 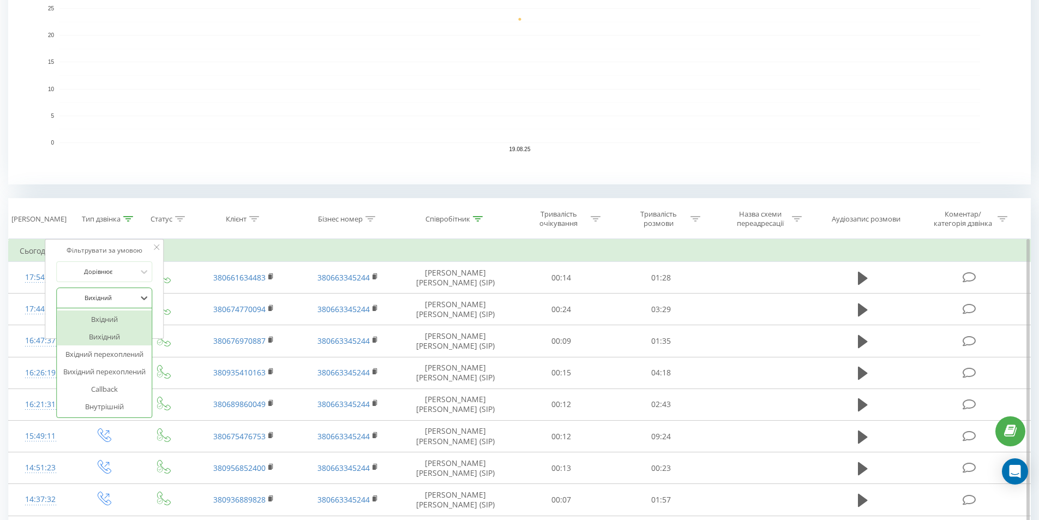 What do you see at coordinates (104, 406) in the screenshot?
I see `div: Внутрішній` at bounding box center [104, 406].